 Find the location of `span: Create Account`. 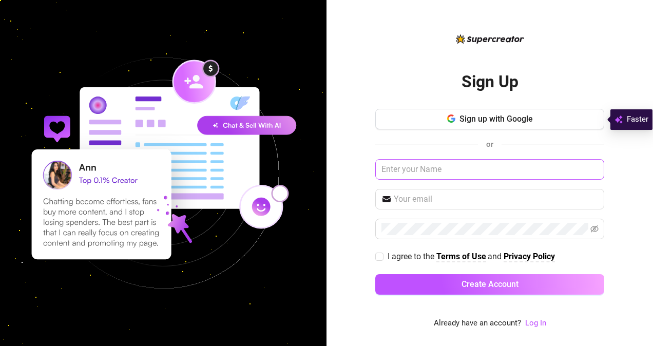

span: Create Account is located at coordinates (490, 284).